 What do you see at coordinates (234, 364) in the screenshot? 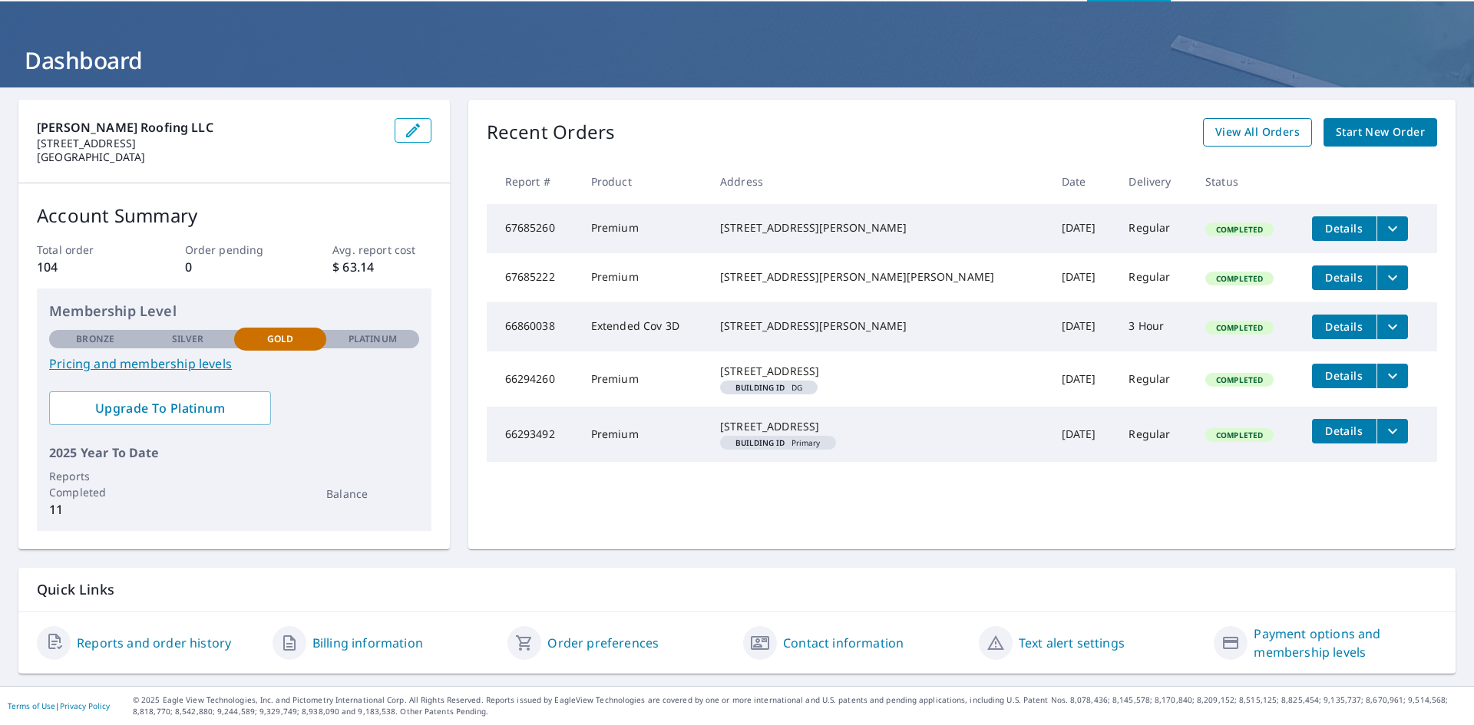
I see `a: Pricing and membership levels` at bounding box center [234, 364].